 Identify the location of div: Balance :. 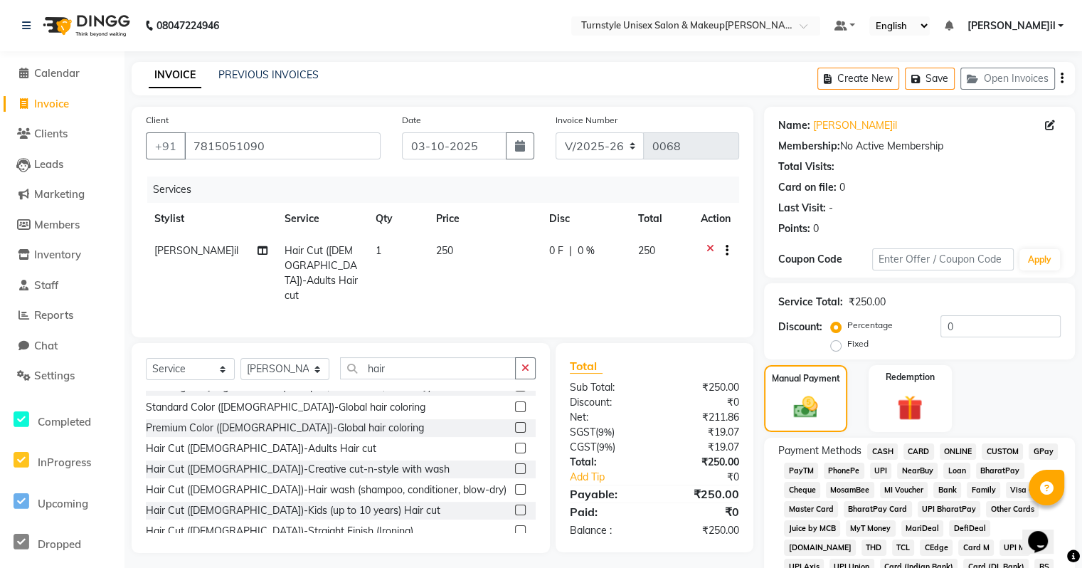
(607, 530).